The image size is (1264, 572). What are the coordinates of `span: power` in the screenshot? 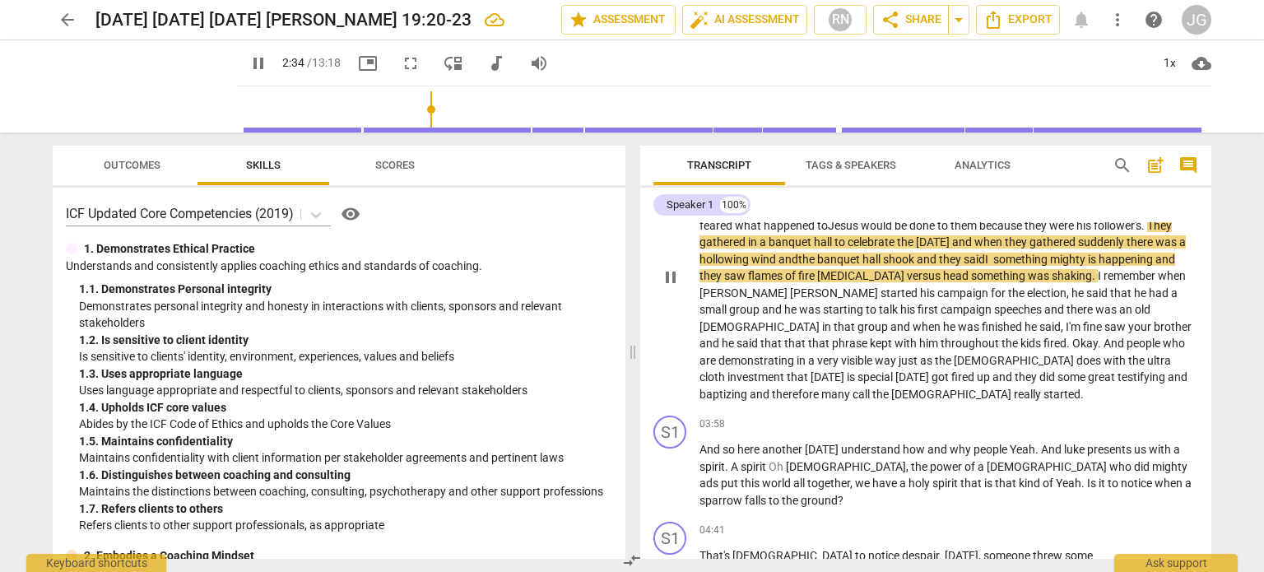 It's located at (947, 466).